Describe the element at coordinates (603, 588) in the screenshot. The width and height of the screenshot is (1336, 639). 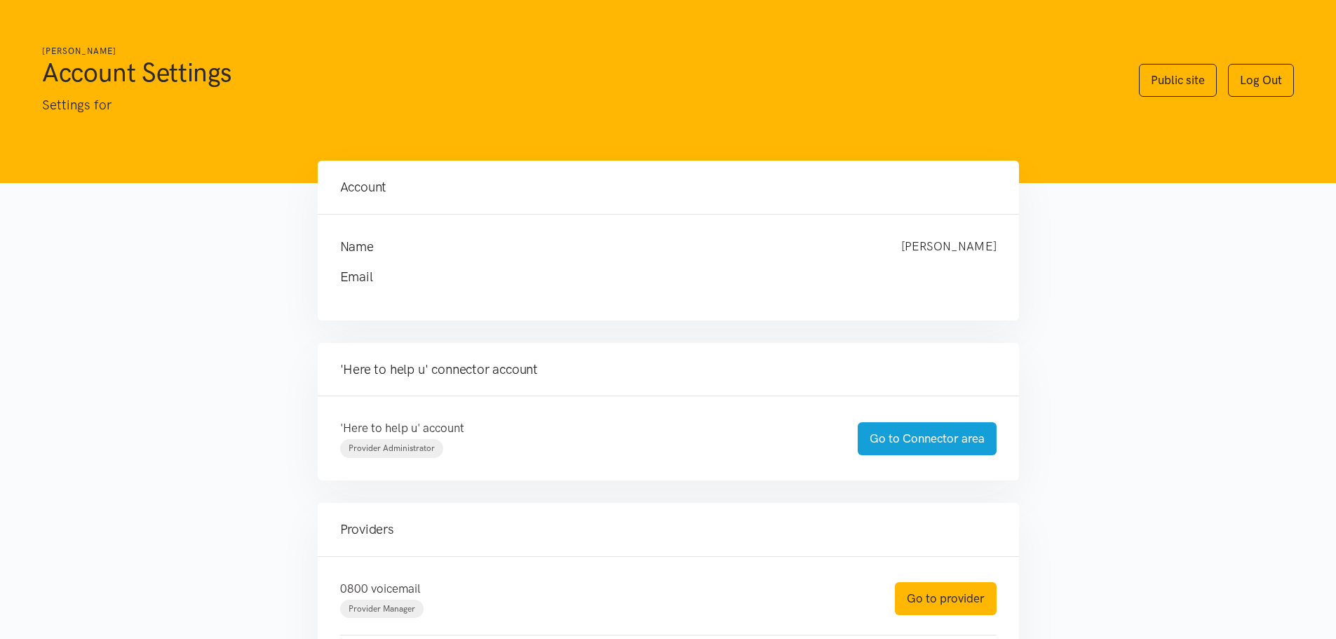
I see `p: 0800 voicemail` at that location.